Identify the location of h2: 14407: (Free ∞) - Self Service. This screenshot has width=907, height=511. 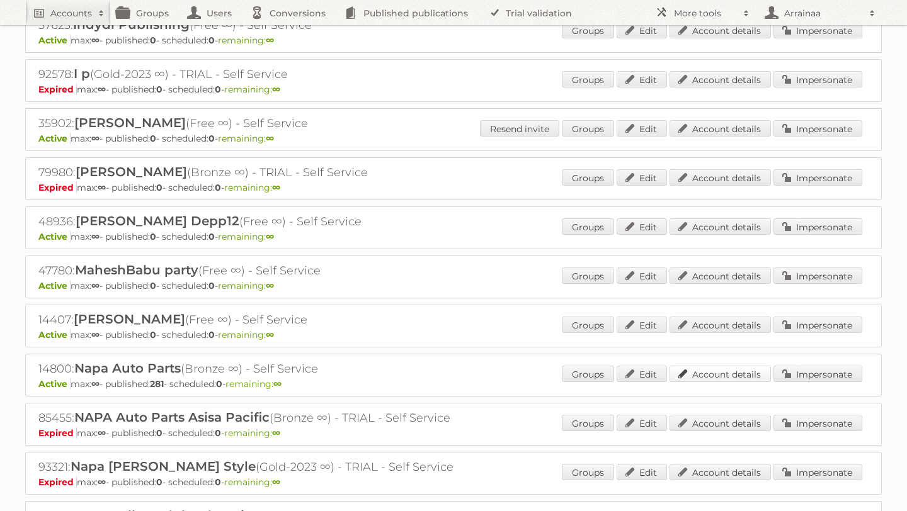
(259, 320).